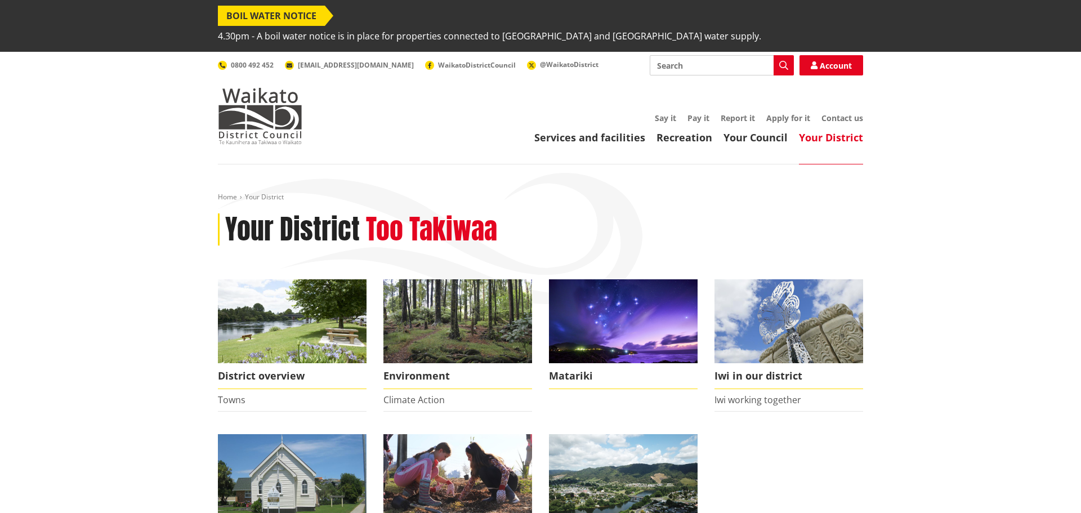 This screenshot has height=513, width=1081. Describe the element at coordinates (756, 137) in the screenshot. I see `a: Your Council` at that location.